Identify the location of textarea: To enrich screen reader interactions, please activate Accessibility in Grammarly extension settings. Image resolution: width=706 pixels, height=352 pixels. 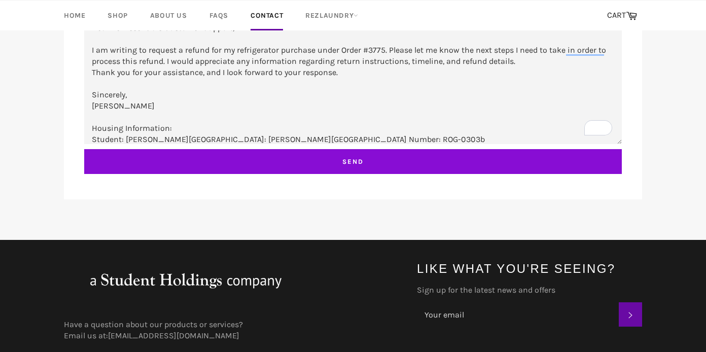
(353, 82).